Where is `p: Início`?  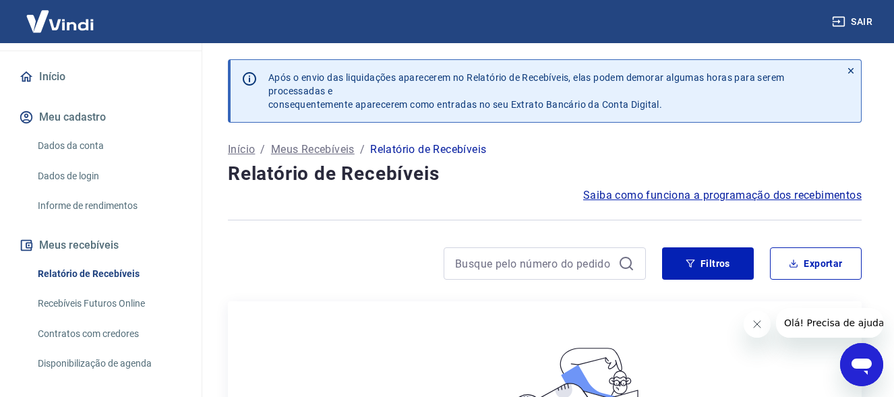
p: Início is located at coordinates (241, 150).